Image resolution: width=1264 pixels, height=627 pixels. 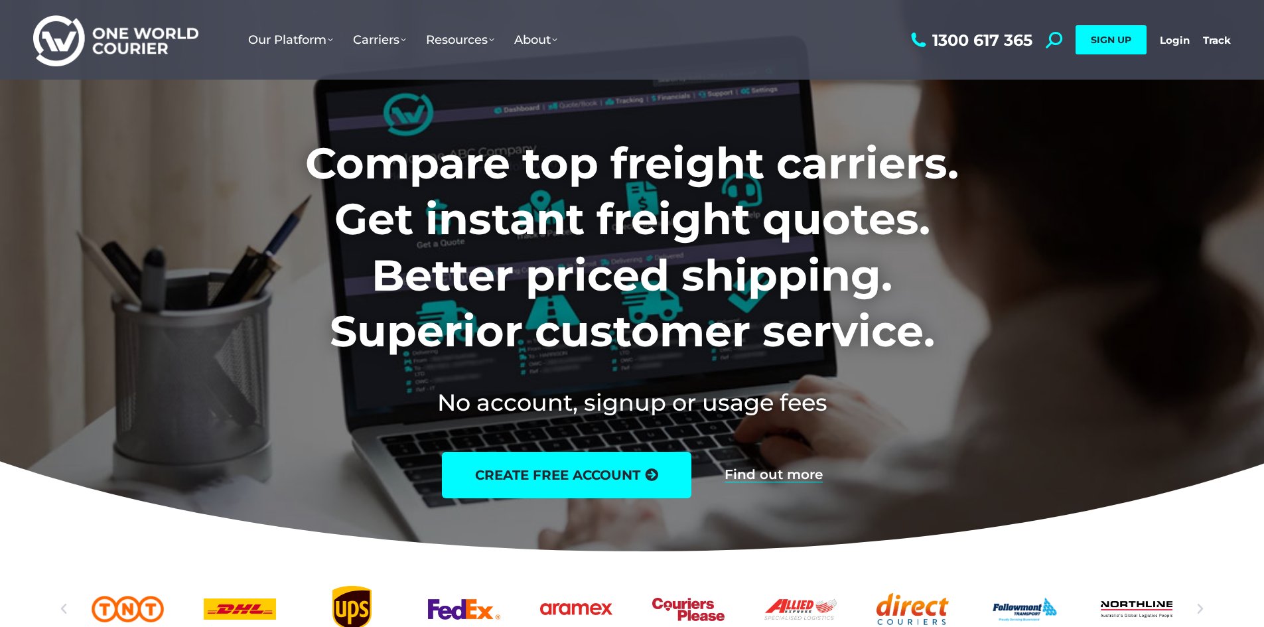 I want to click on a: Track, so click(x=1217, y=40).